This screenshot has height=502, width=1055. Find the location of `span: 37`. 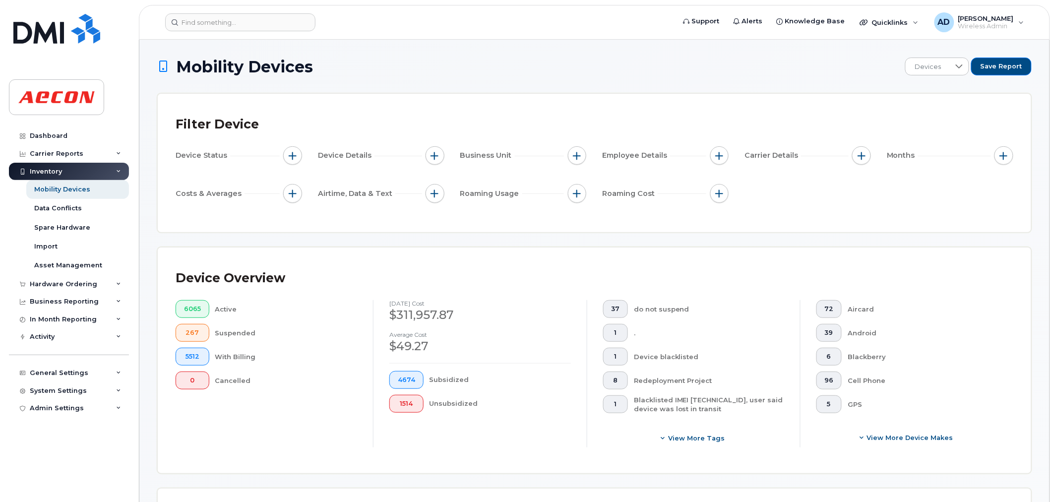

span: 37 is located at coordinates (615, 309).